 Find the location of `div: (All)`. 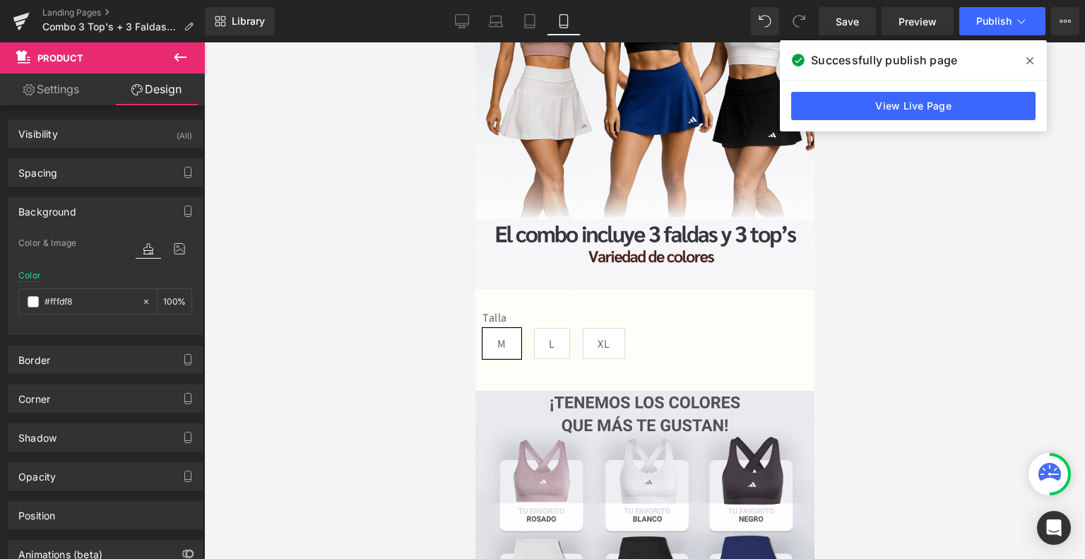

div: (All) is located at coordinates (184, 131).